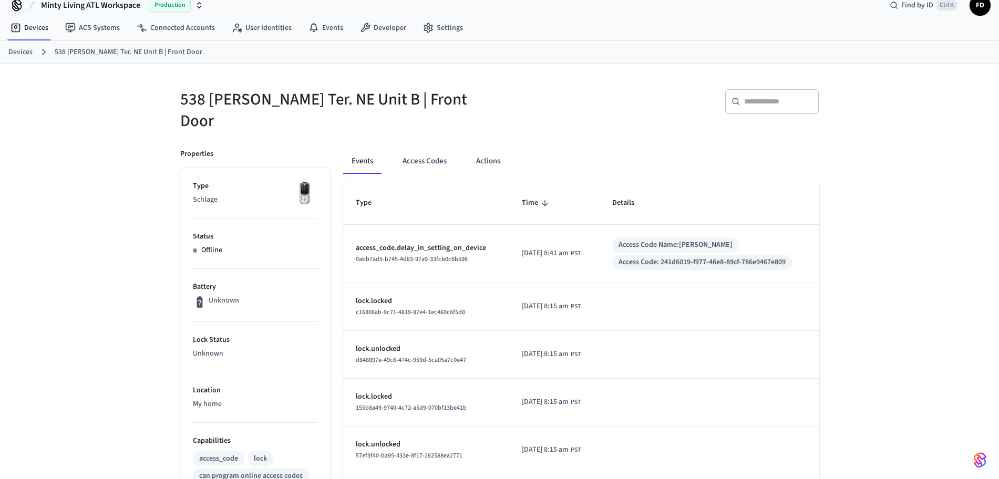 This screenshot has height=479, width=999. What do you see at coordinates (197, 154) in the screenshot?
I see `p: Properties` at bounding box center [197, 154].